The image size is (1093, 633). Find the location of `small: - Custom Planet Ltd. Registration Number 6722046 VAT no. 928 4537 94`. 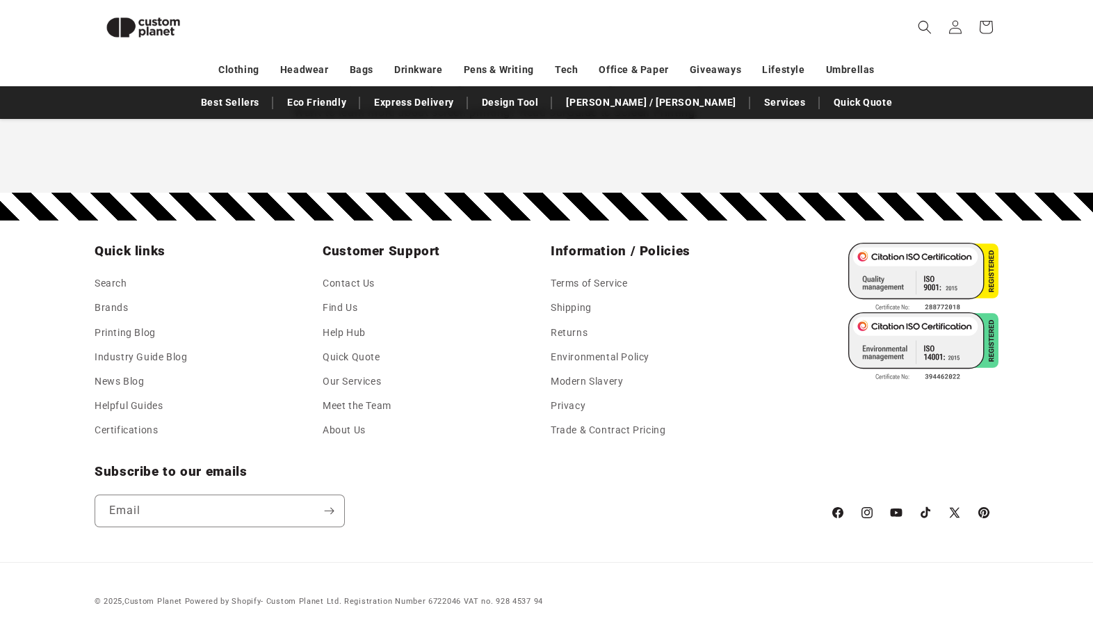

small: - Custom Planet Ltd. Registration Number 6722046 VAT no. 928 4537 94 is located at coordinates (364, 601).